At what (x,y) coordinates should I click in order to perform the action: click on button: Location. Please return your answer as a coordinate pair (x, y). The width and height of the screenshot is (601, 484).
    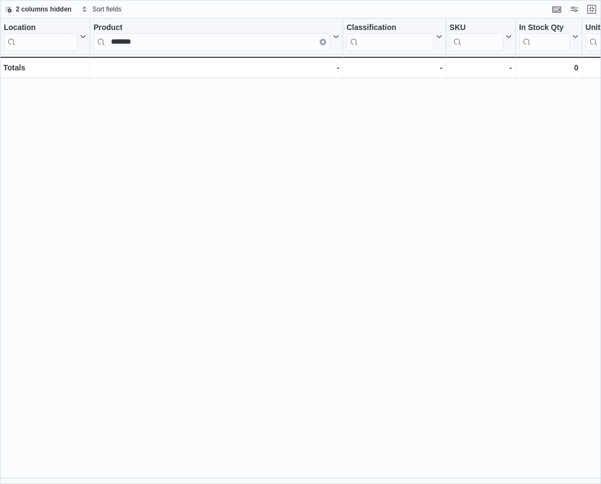
    Looking at the image, I should click on (45, 37).